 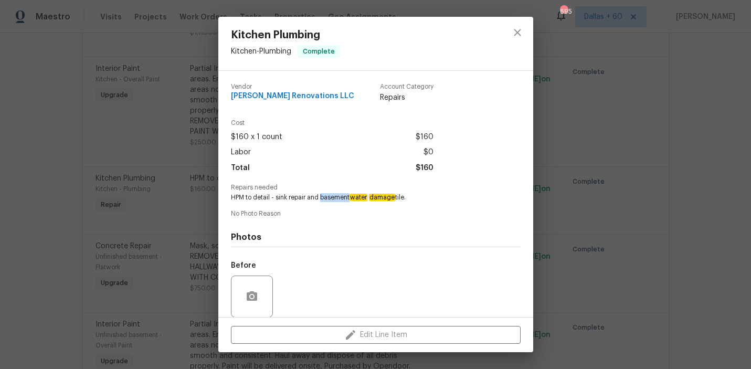 I want to click on div: 695, so click(x=564, y=12).